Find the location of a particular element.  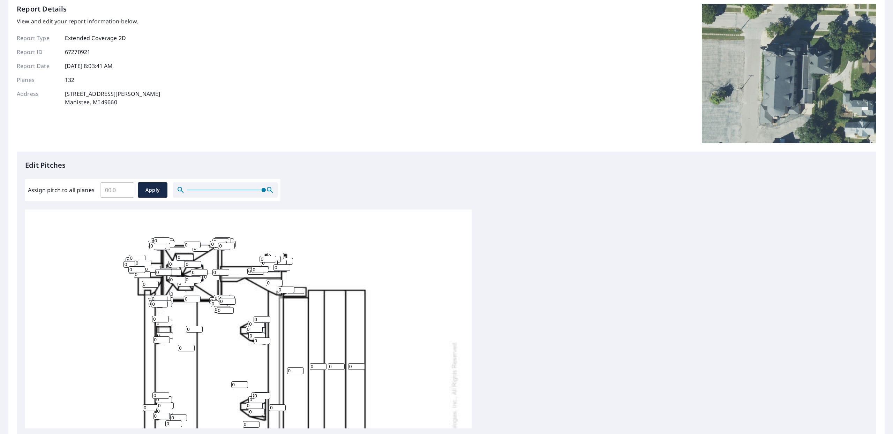

p: Edit Pitches is located at coordinates (446, 165).